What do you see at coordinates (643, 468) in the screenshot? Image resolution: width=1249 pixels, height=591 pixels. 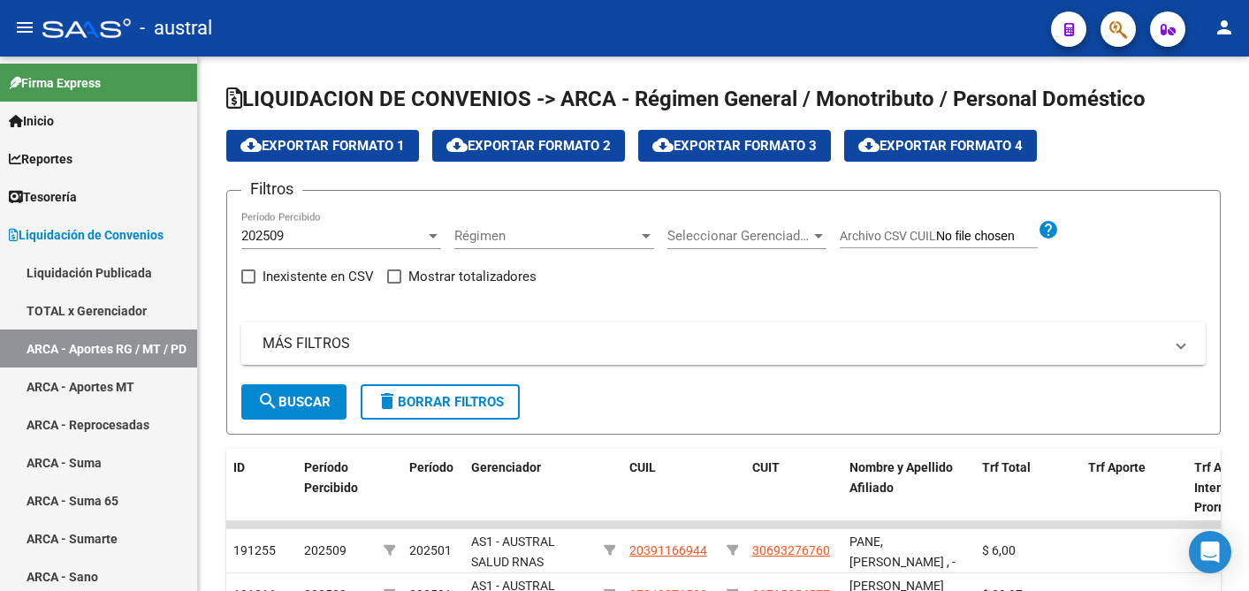 I see `span: CUIL` at bounding box center [643, 468].